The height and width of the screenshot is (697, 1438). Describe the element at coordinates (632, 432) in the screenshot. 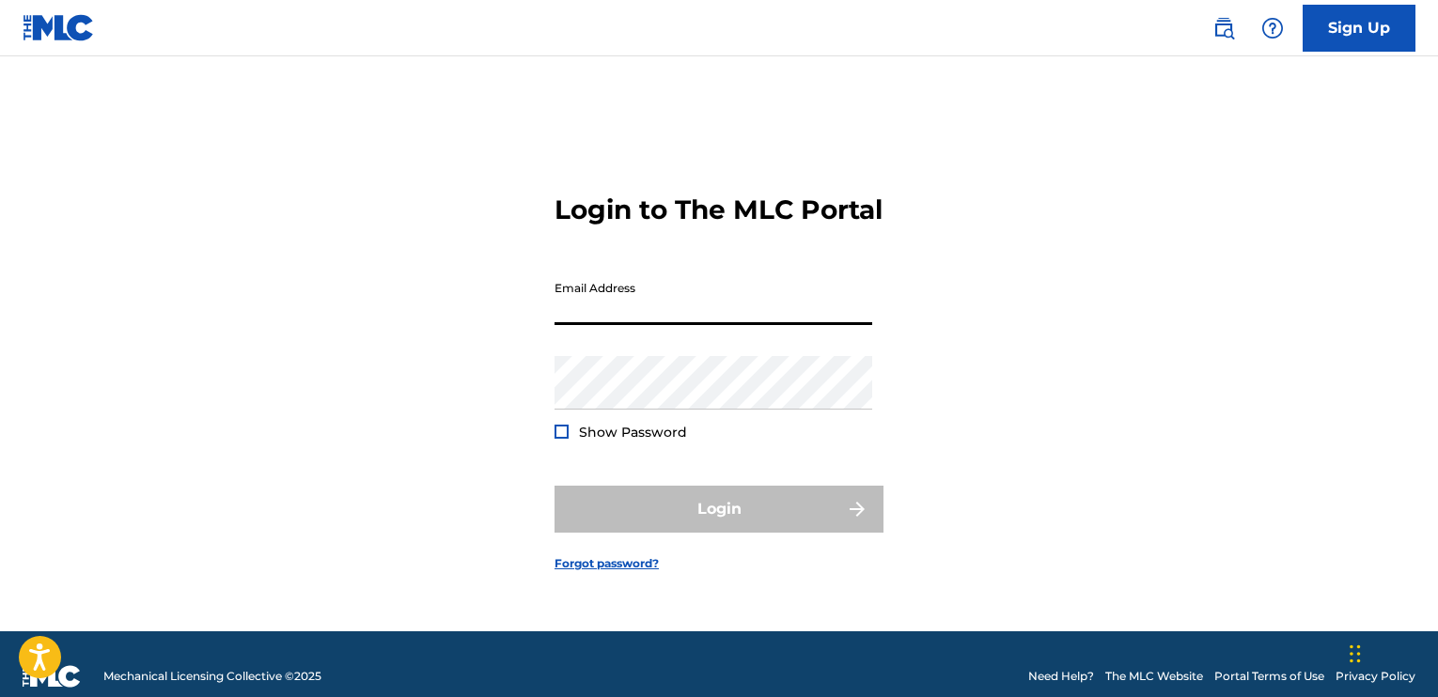

I see `span: Show Password` at that location.